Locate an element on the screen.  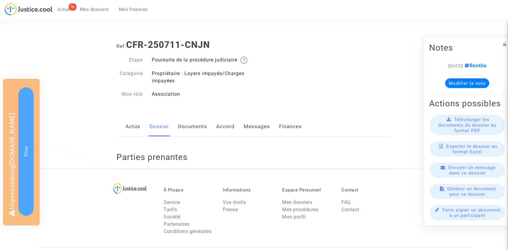
span: Générer un document pour ce dossier is located at coordinates (472, 191).